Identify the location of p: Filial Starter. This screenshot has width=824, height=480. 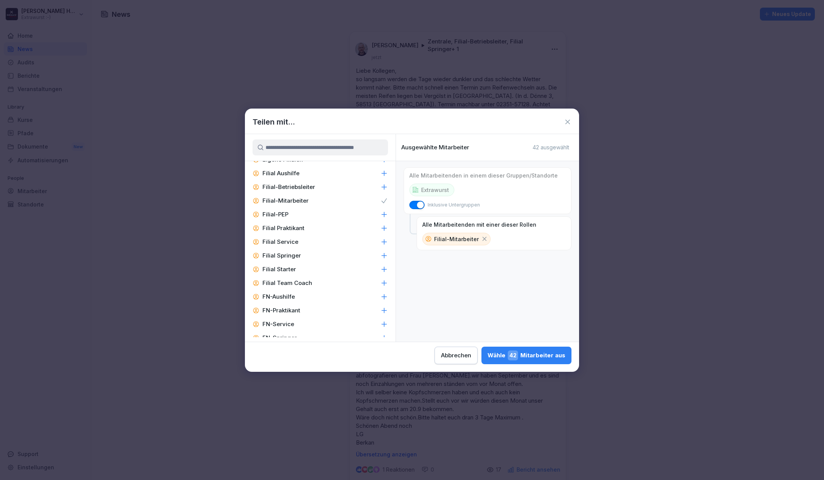
(279, 270).